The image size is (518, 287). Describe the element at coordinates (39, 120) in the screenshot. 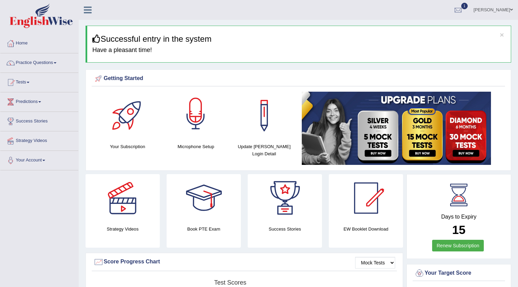

I see `a: Success Stories` at that location.